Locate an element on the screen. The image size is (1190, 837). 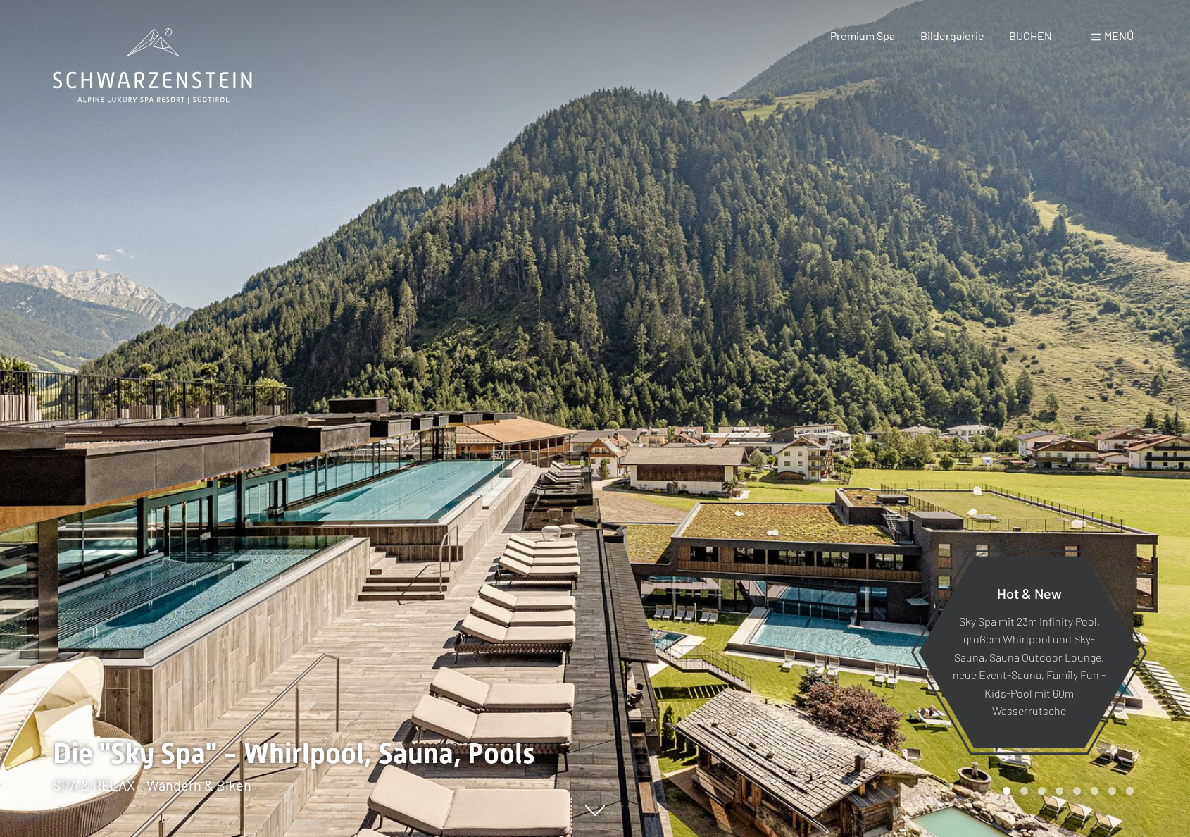
div: Carousel Page 3 is located at coordinates (1041, 790).